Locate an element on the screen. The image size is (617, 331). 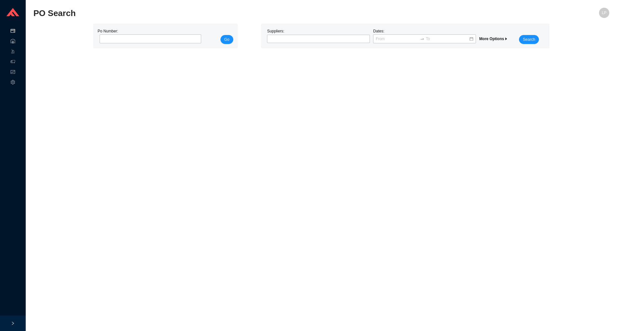
span: Go is located at coordinates (227, 40).